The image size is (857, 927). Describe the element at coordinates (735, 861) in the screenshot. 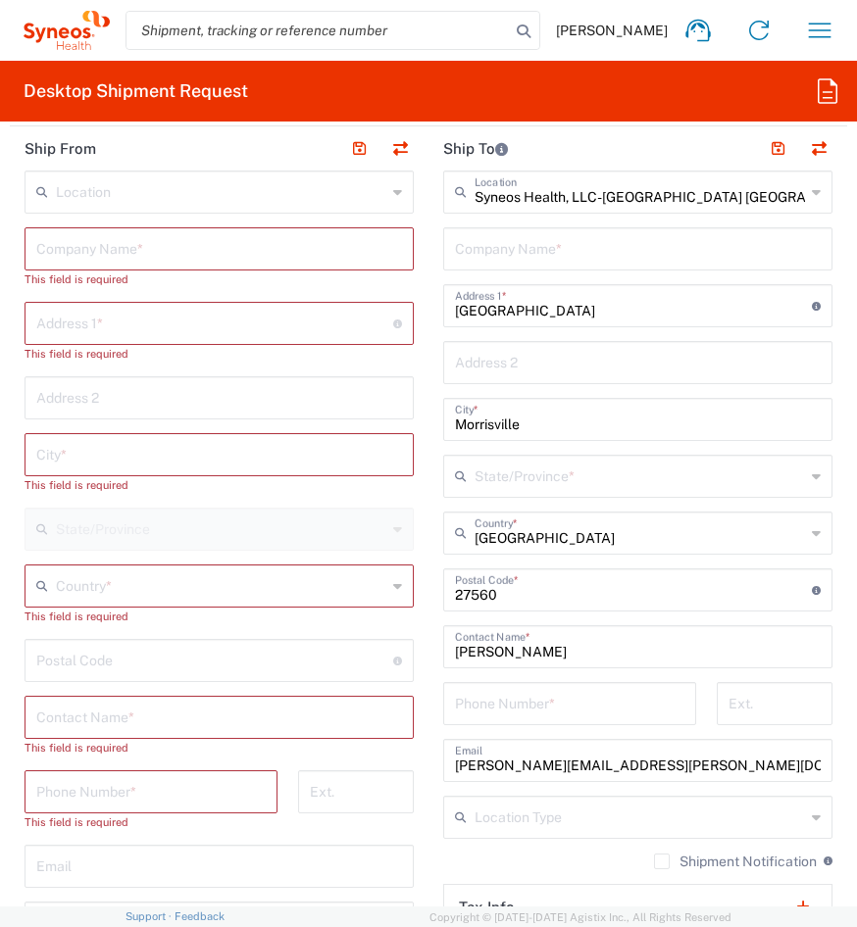

I see `label: Shipment Notification` at that location.